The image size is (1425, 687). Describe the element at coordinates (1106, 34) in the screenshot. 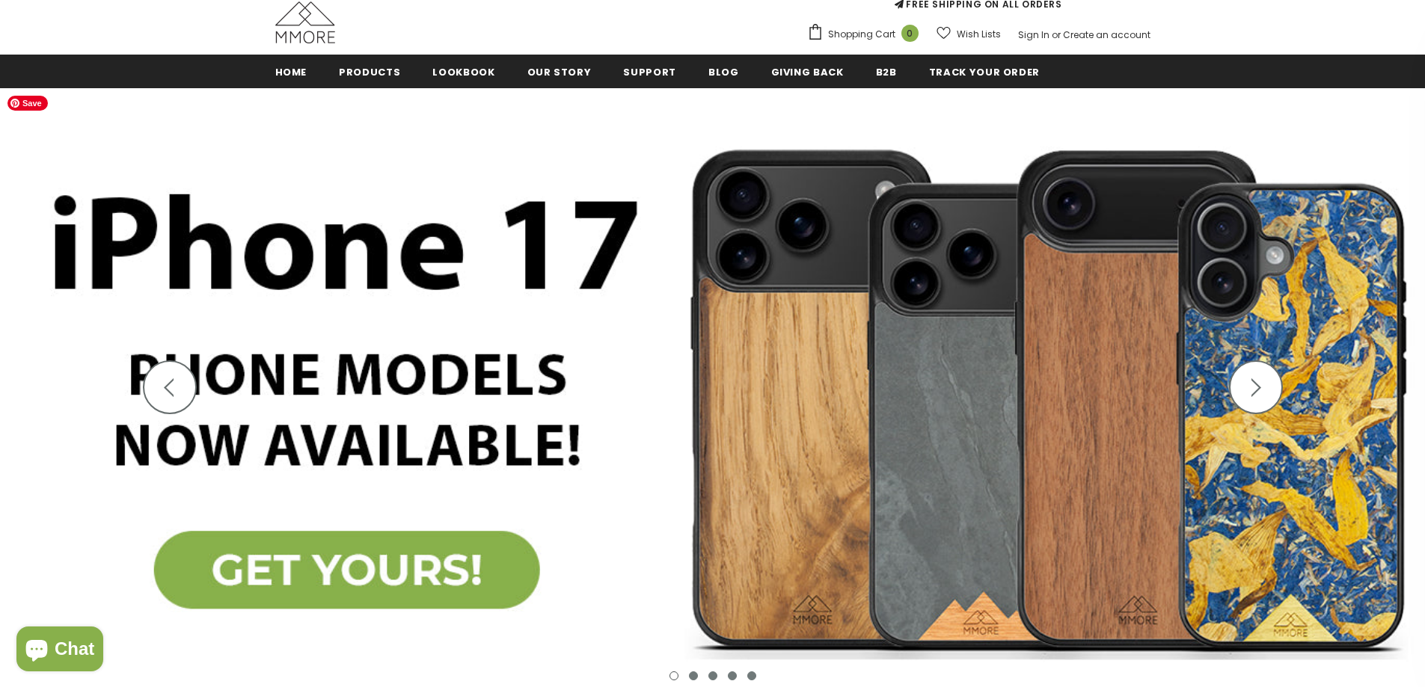

I see `a: Create an account` at that location.